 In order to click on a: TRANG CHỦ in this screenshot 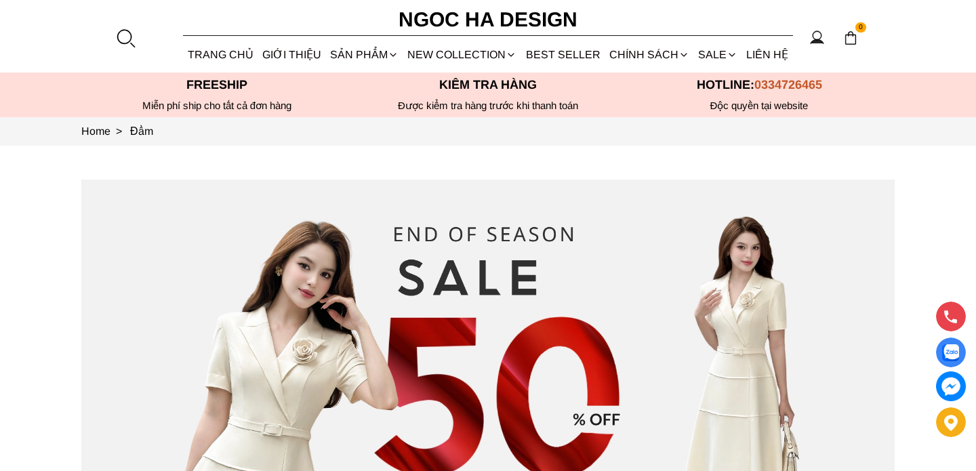, I will do `click(220, 54)`.